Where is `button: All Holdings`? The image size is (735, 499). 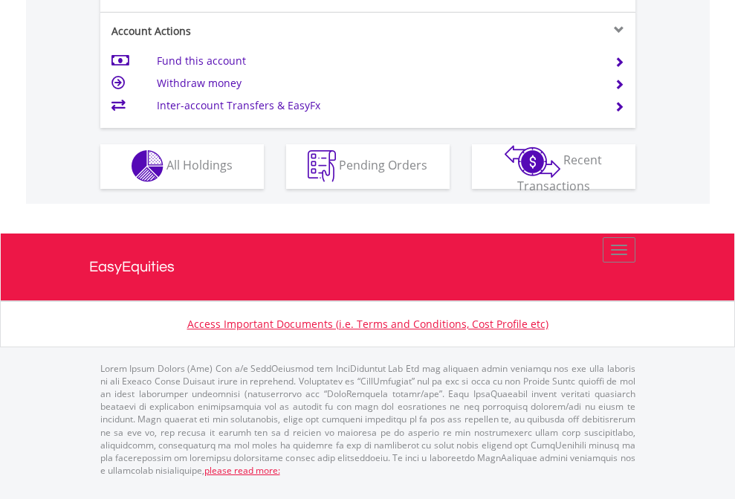 button: All Holdings is located at coordinates (182, 167).